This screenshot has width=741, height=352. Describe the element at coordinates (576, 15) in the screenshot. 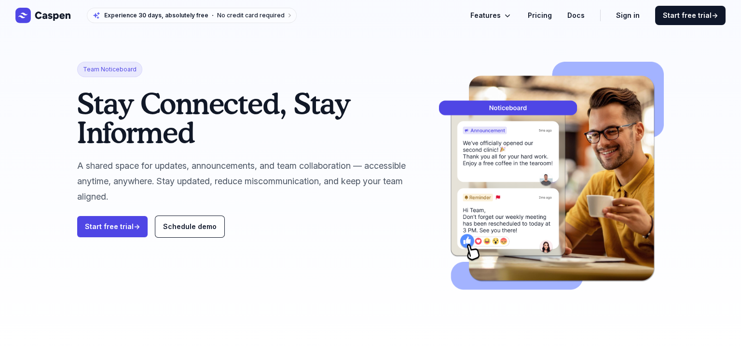

I see `a: Docs` at that location.